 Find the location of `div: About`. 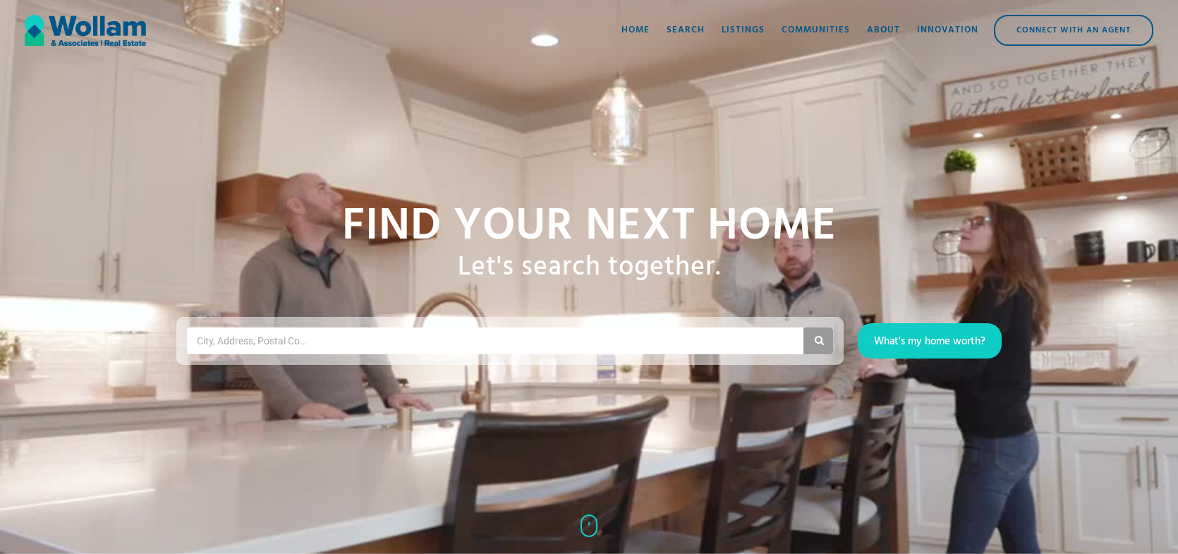

div: About is located at coordinates (883, 30).